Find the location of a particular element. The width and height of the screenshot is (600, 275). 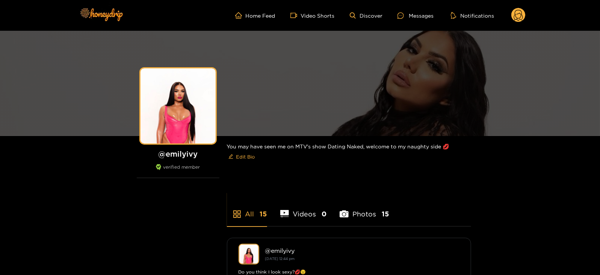

div: @ emilyivy is located at coordinates (362, 251).